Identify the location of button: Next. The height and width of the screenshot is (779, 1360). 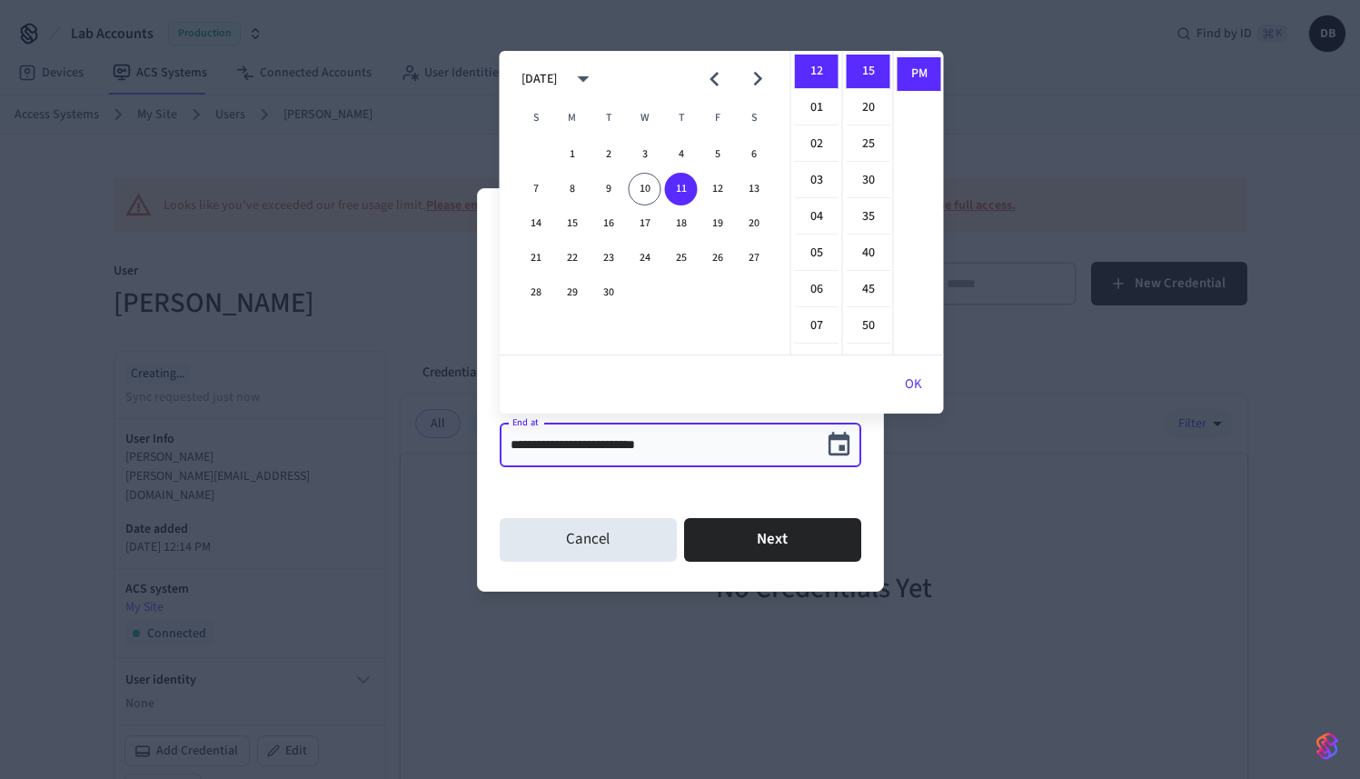
(772, 540).